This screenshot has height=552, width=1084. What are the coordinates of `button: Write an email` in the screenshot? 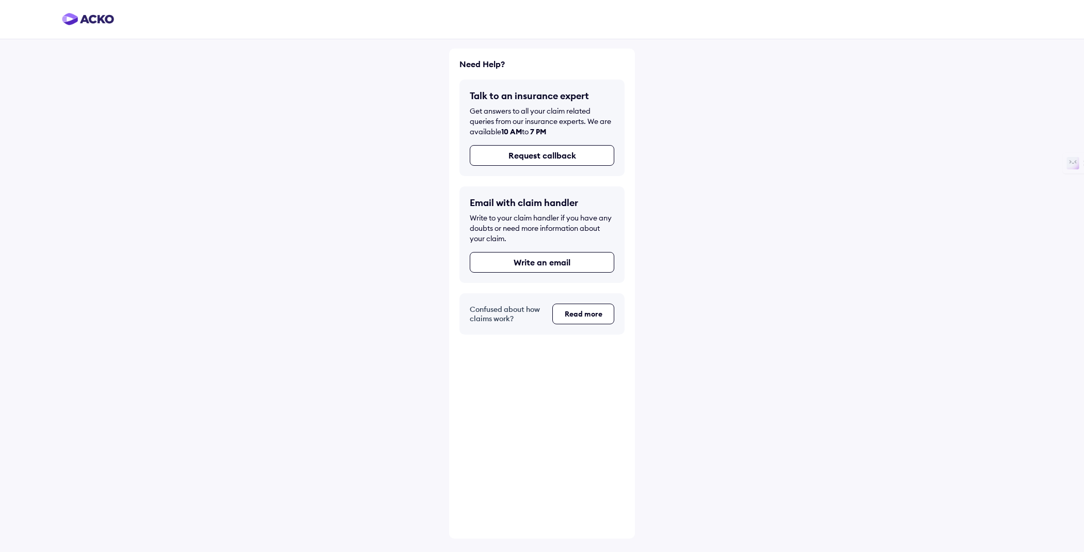 It's located at (542, 262).